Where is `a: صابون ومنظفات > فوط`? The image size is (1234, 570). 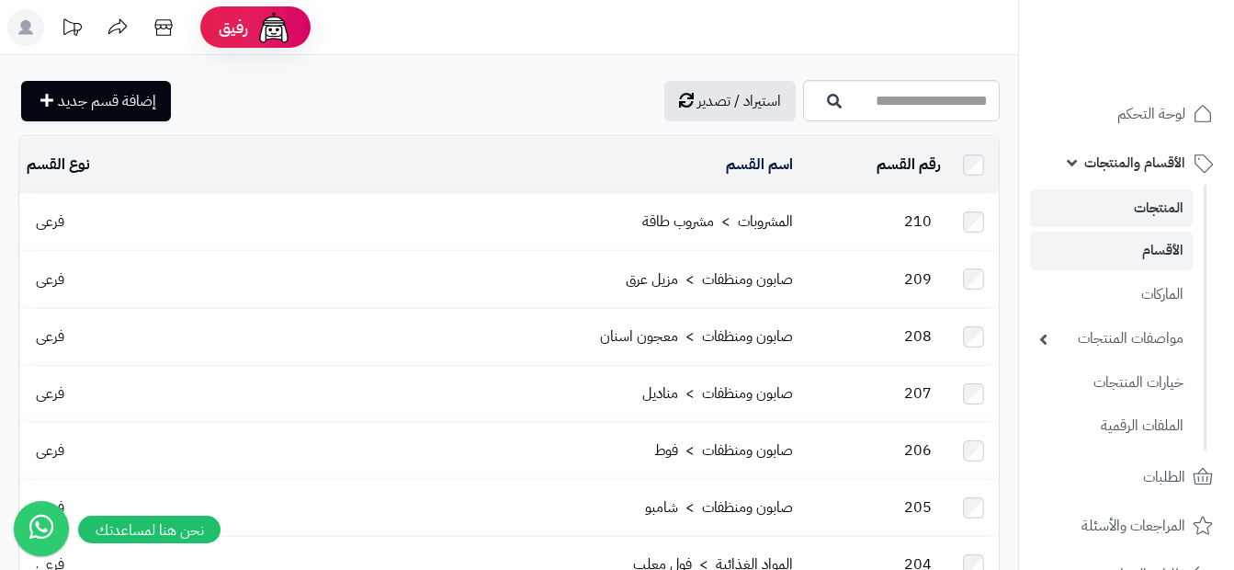
a: صابون ومنظفات > فوط is located at coordinates (723, 450).